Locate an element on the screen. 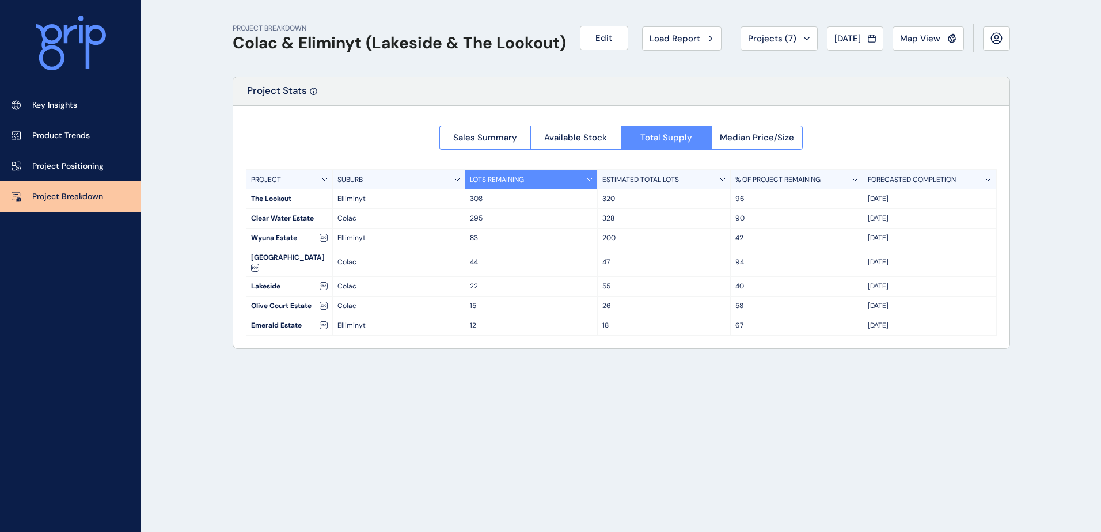 The height and width of the screenshot is (532, 1101). h1: Colac & Eliminyt (Lakeside & The Lookout) is located at coordinates (399, 43).